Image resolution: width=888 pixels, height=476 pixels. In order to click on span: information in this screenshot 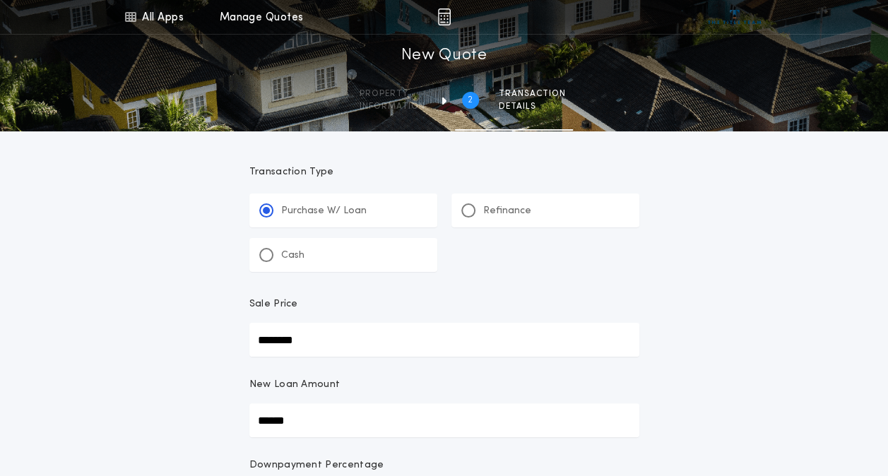, I will do `click(392, 107)`.